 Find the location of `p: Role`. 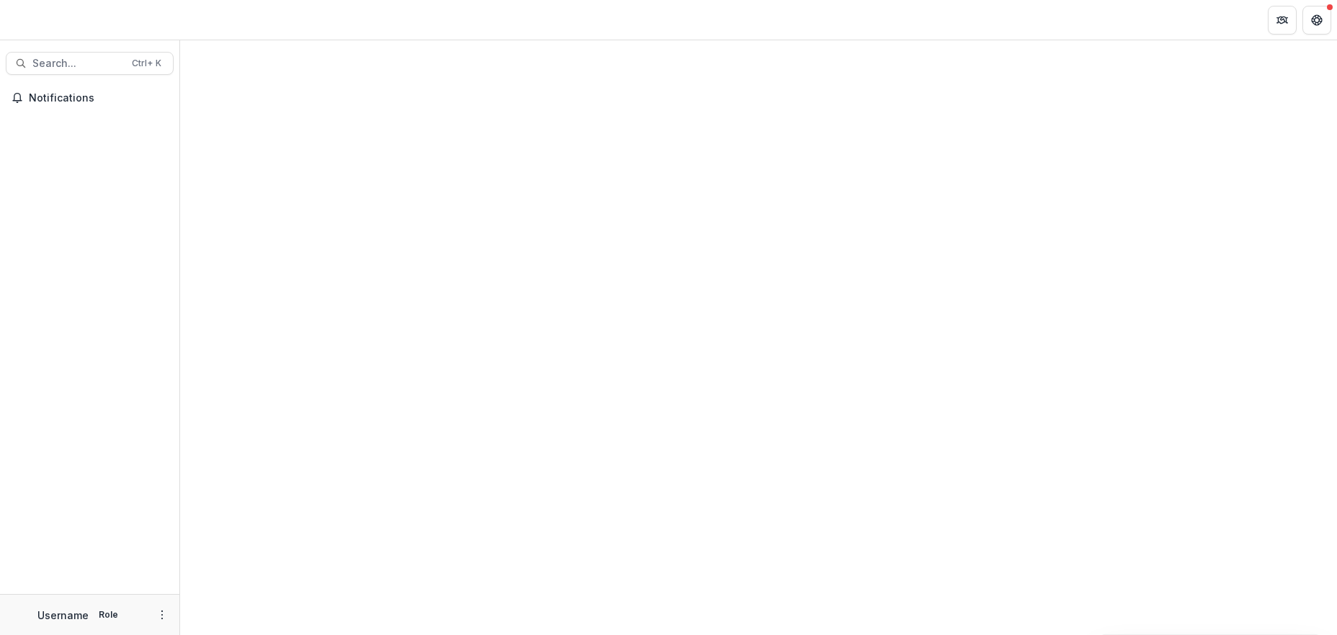

p: Role is located at coordinates (108, 615).